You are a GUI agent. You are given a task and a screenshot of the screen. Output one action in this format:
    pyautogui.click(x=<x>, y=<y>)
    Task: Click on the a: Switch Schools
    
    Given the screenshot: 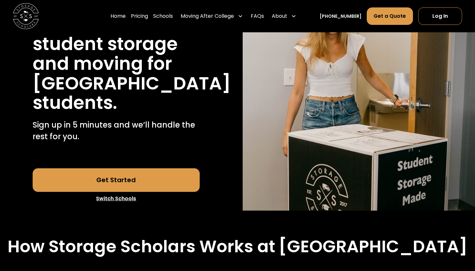 What is the action you would take?
    pyautogui.click(x=116, y=199)
    